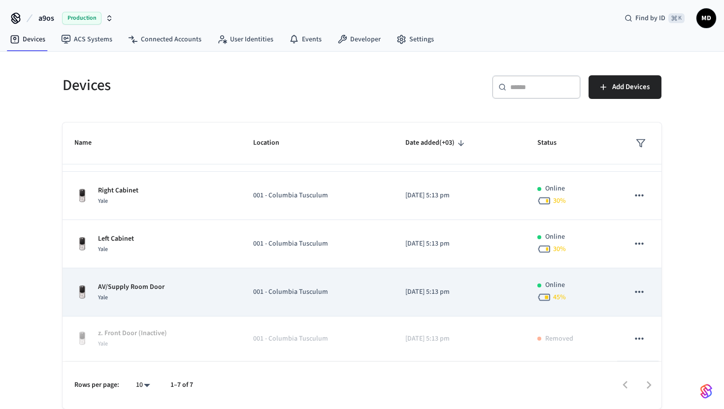  I want to click on span: ⌘ K, so click(677, 18).